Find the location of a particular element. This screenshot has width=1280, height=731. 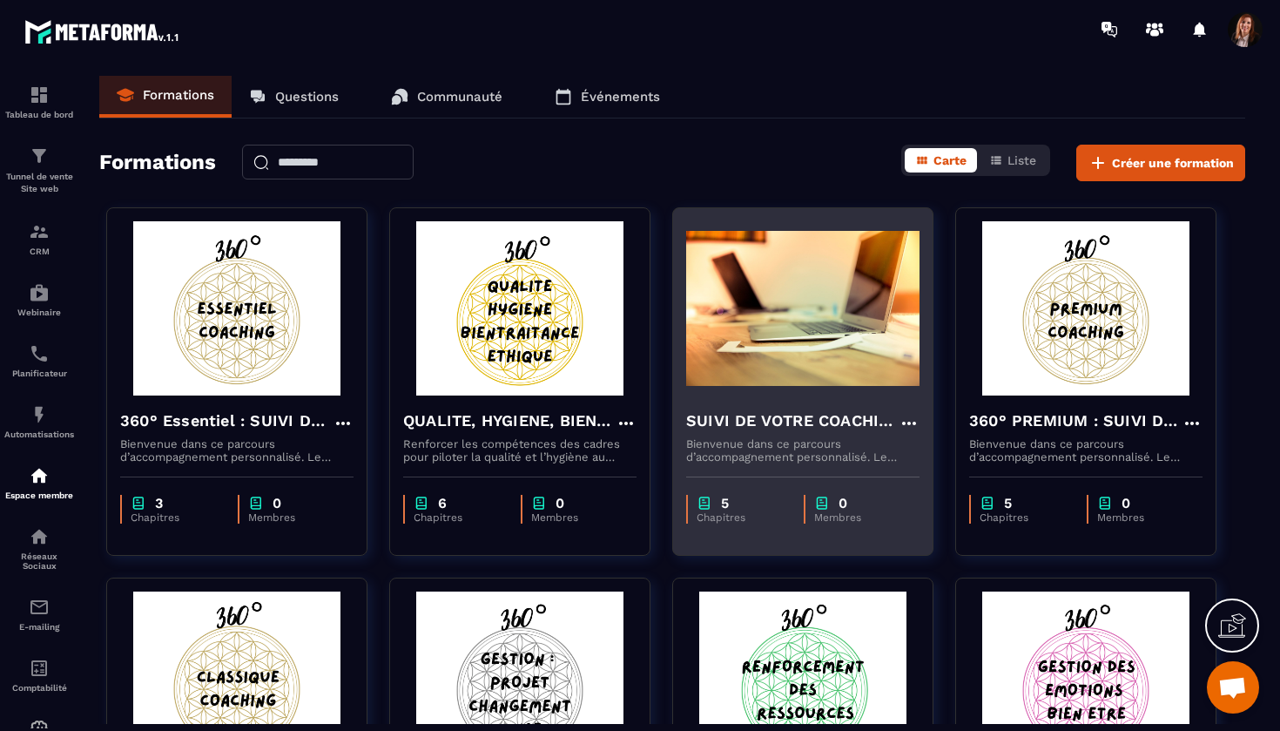

img: logo is located at coordinates (103, 31).